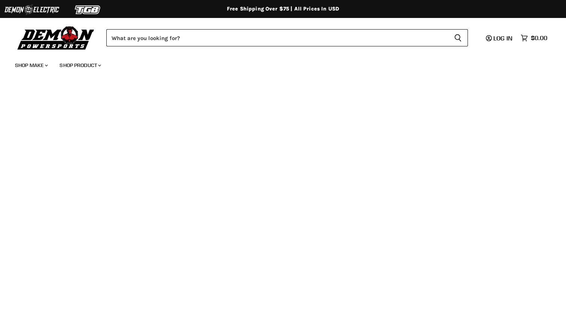 This screenshot has height=335, width=566. What do you see at coordinates (458, 38) in the screenshot?
I see `button: Search` at bounding box center [458, 38].